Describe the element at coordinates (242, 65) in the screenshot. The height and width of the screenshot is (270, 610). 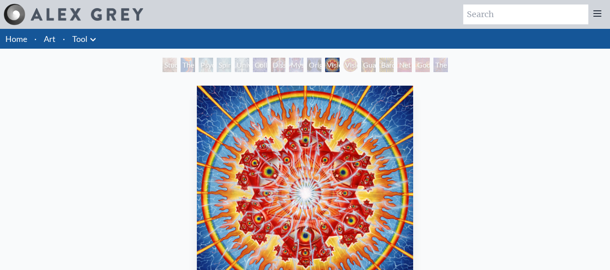
I see `div: Universal Mind Lattice` at that location.